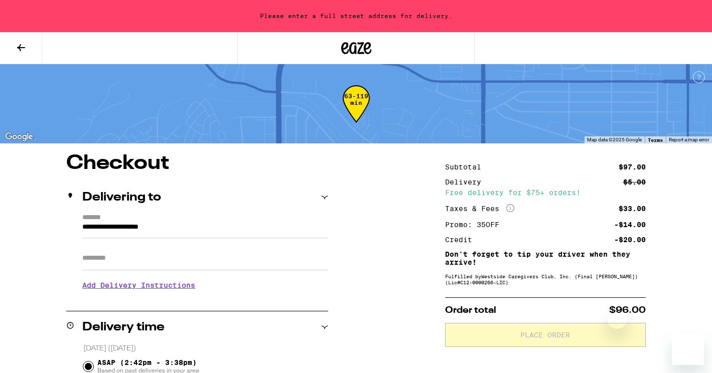  I want to click on img: Google, so click(19, 137).